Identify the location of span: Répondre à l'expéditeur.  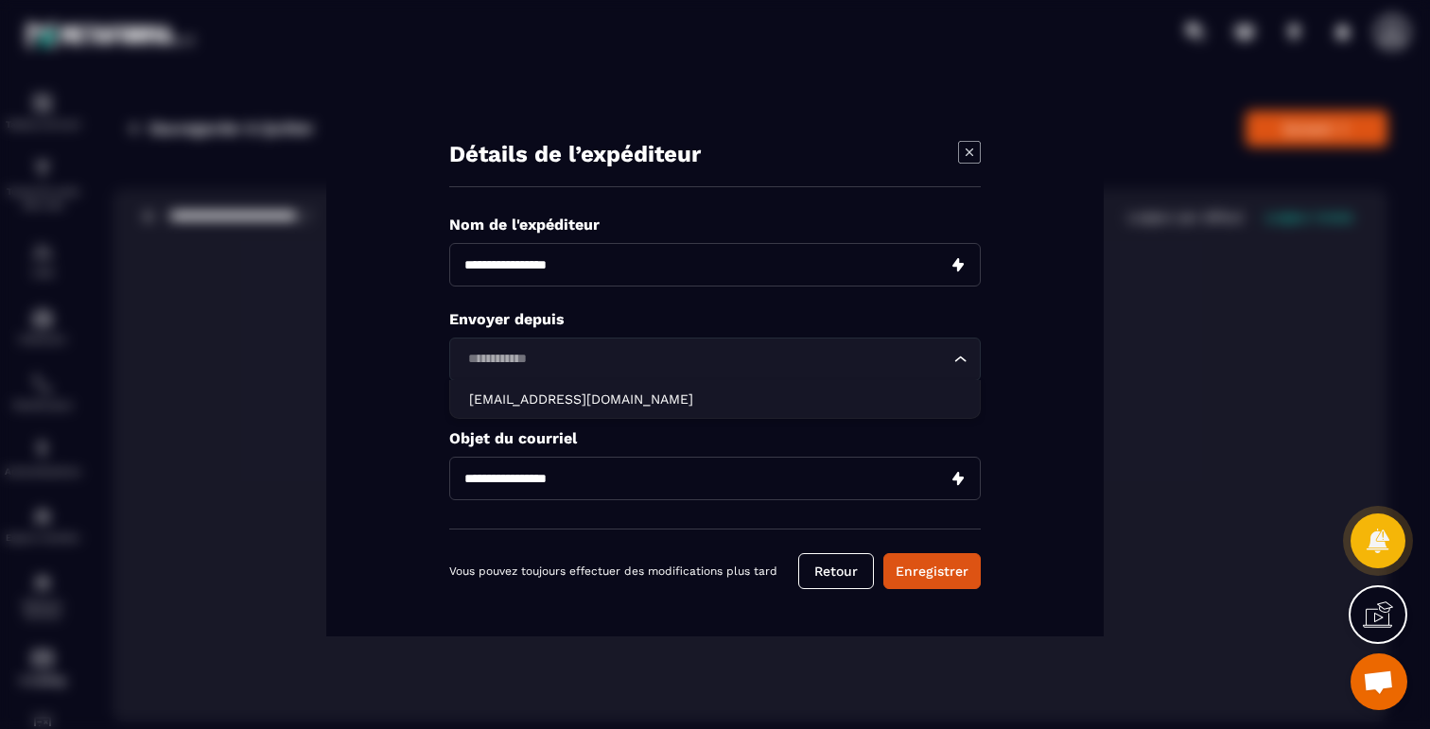
(541, 398).